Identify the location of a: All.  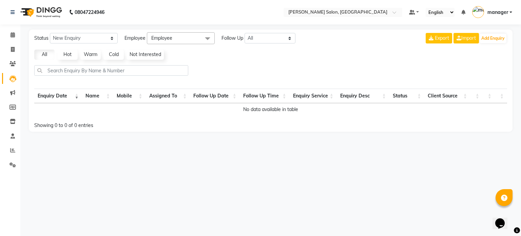
(44, 55).